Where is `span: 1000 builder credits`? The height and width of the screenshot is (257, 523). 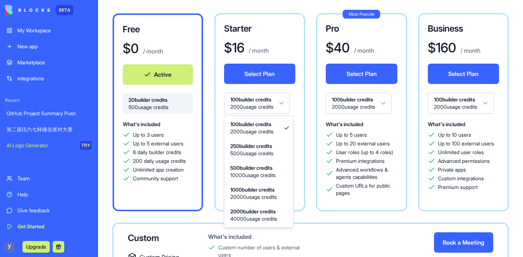
span: 1000 builder credits is located at coordinates (254, 190).